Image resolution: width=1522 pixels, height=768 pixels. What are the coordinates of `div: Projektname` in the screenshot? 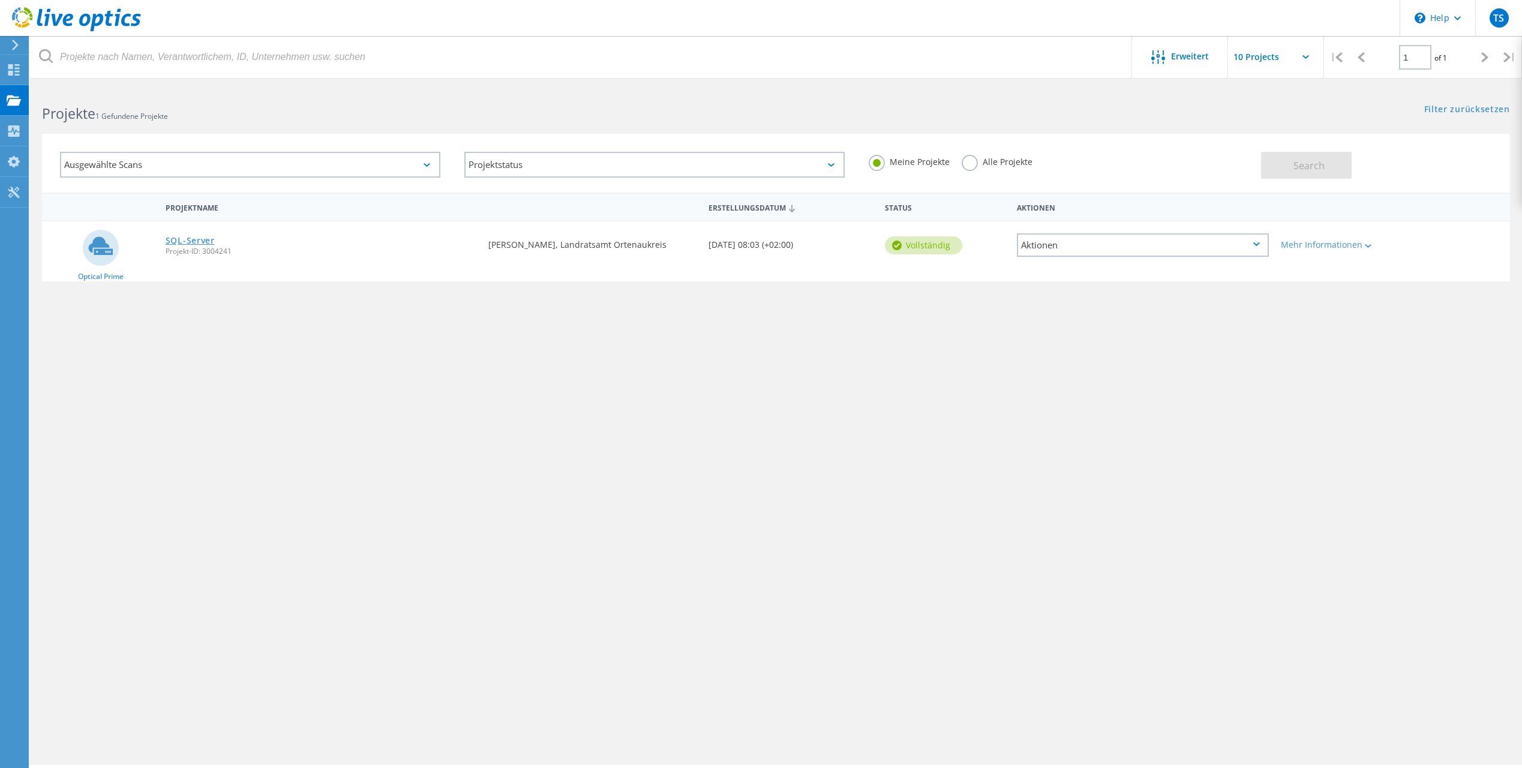 It's located at (321, 206).